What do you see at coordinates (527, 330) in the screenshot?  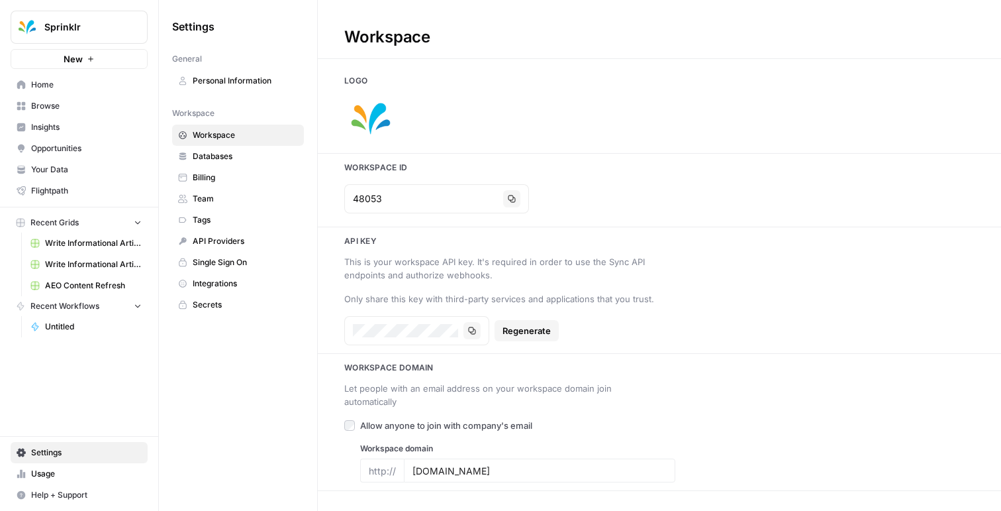 I see `span: Regenerate` at bounding box center [527, 330].